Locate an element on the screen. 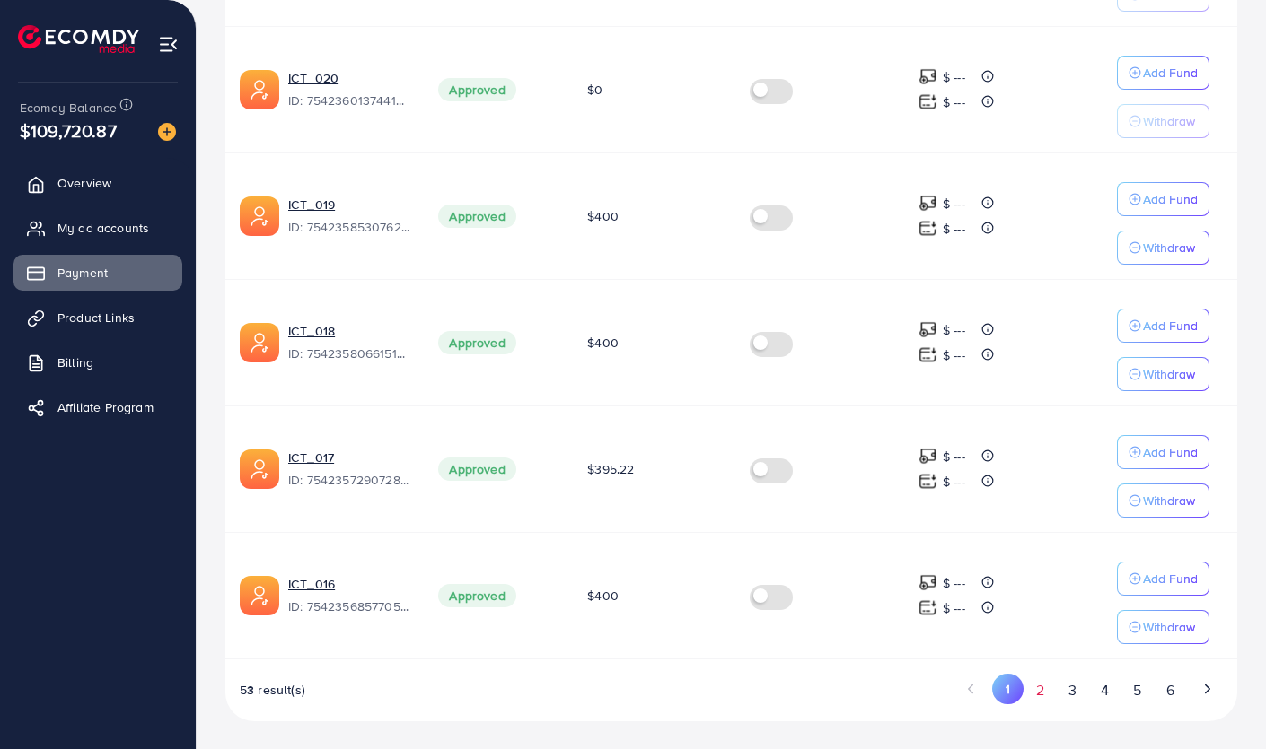 This screenshot has height=749, width=1266. span: $0 is located at coordinates (594, 90).